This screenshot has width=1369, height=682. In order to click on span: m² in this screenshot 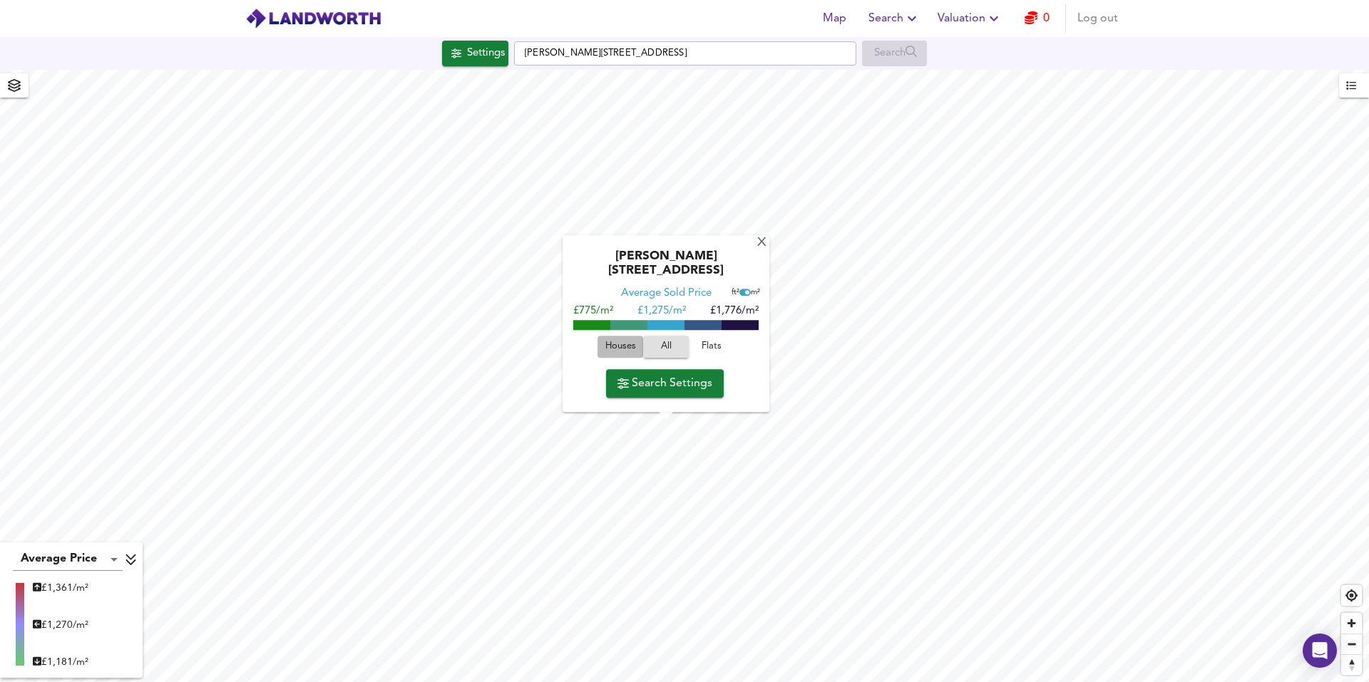, I will do `click(755, 293)`.